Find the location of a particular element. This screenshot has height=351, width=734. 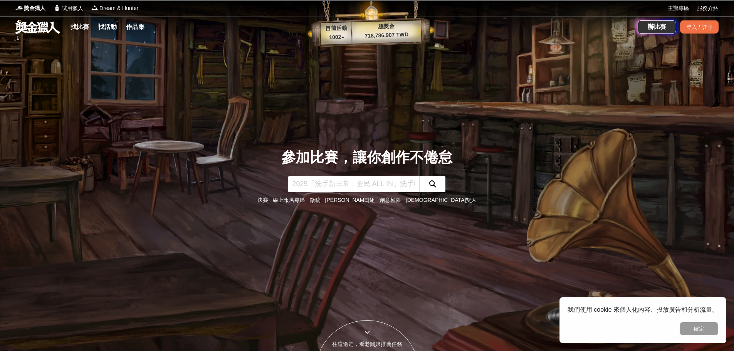

p: 目前活動 is located at coordinates (336, 29).